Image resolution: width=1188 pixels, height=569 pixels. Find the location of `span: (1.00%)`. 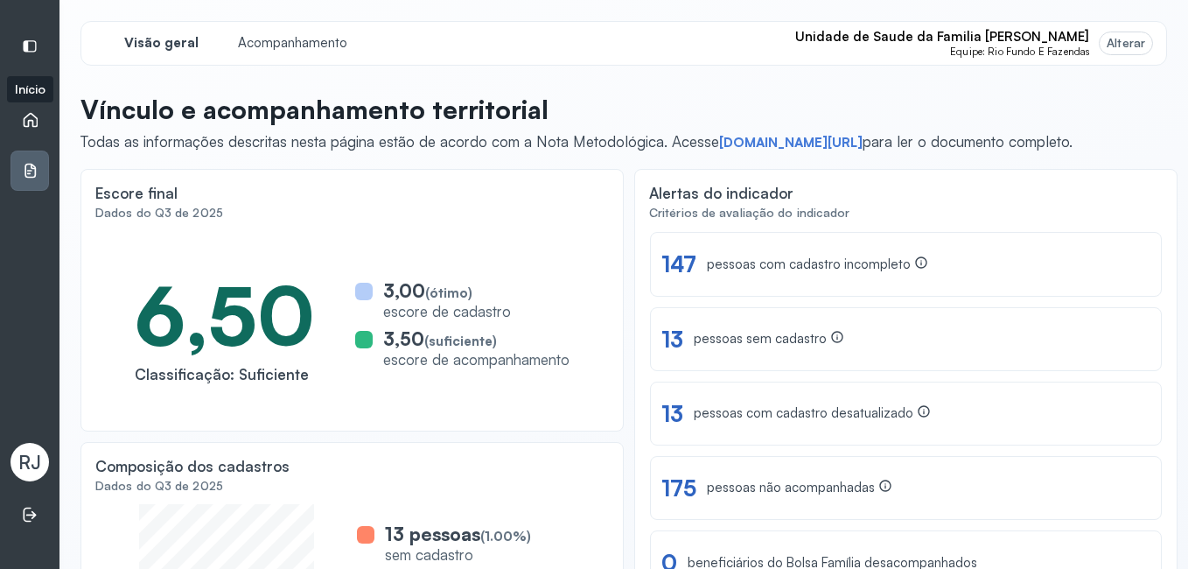

span: (1.00%) is located at coordinates (506, 535).